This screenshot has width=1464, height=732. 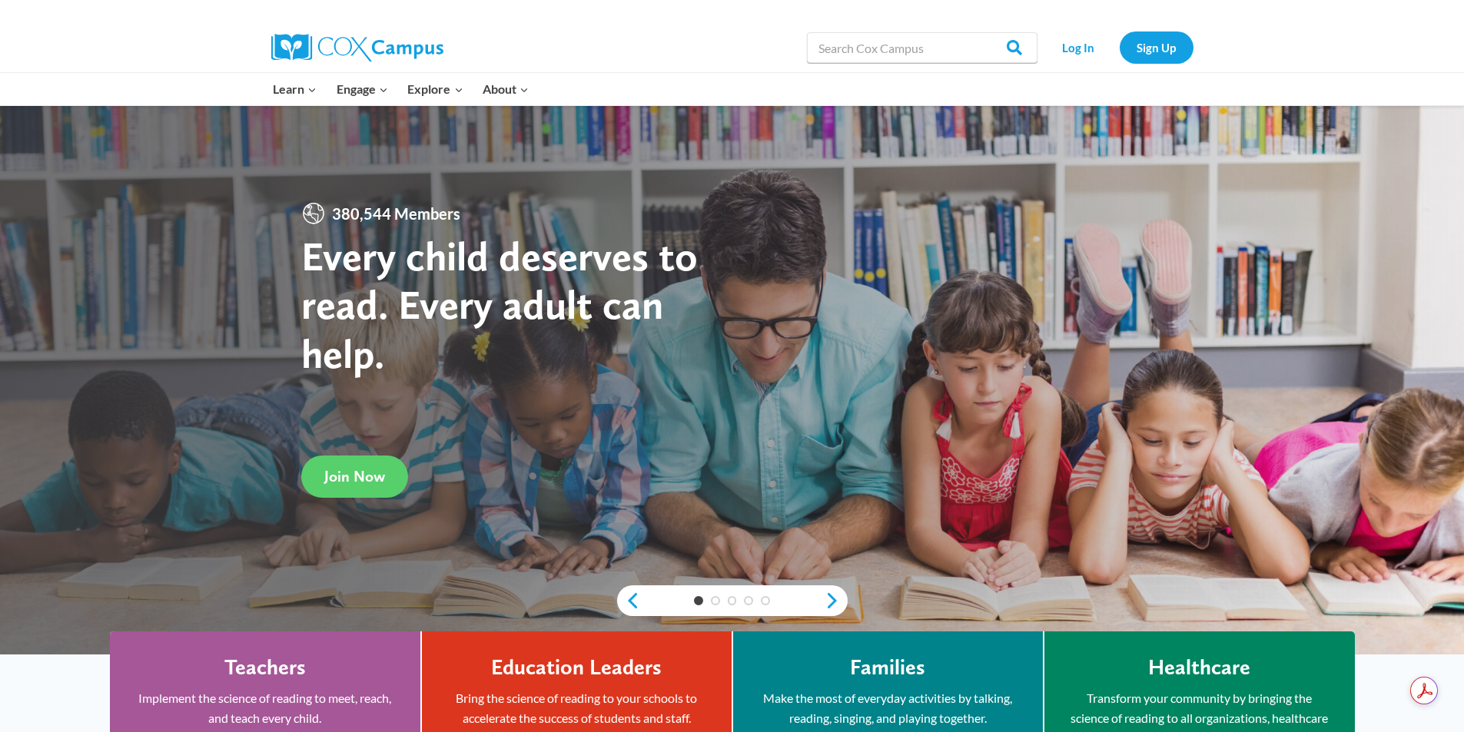 What do you see at coordinates (294, 89) in the screenshot?
I see `span: Learn` at bounding box center [294, 89].